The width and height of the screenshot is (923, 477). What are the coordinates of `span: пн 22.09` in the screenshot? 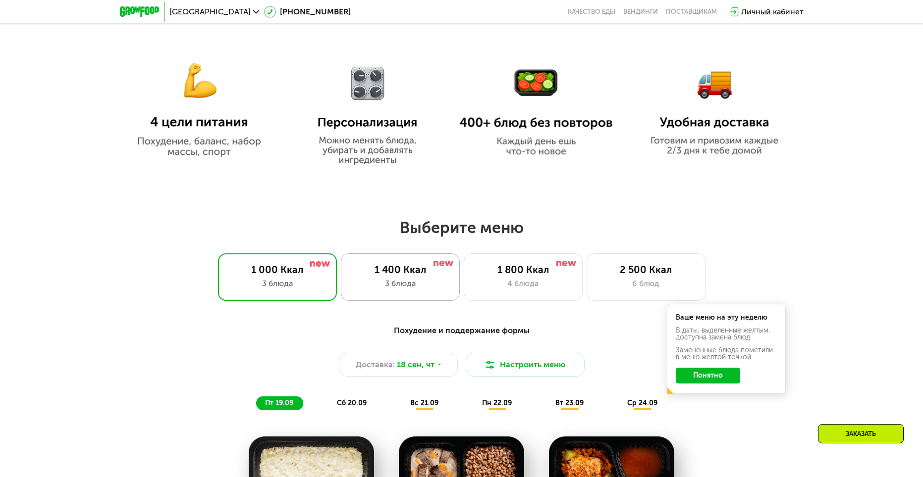 It's located at (497, 403).